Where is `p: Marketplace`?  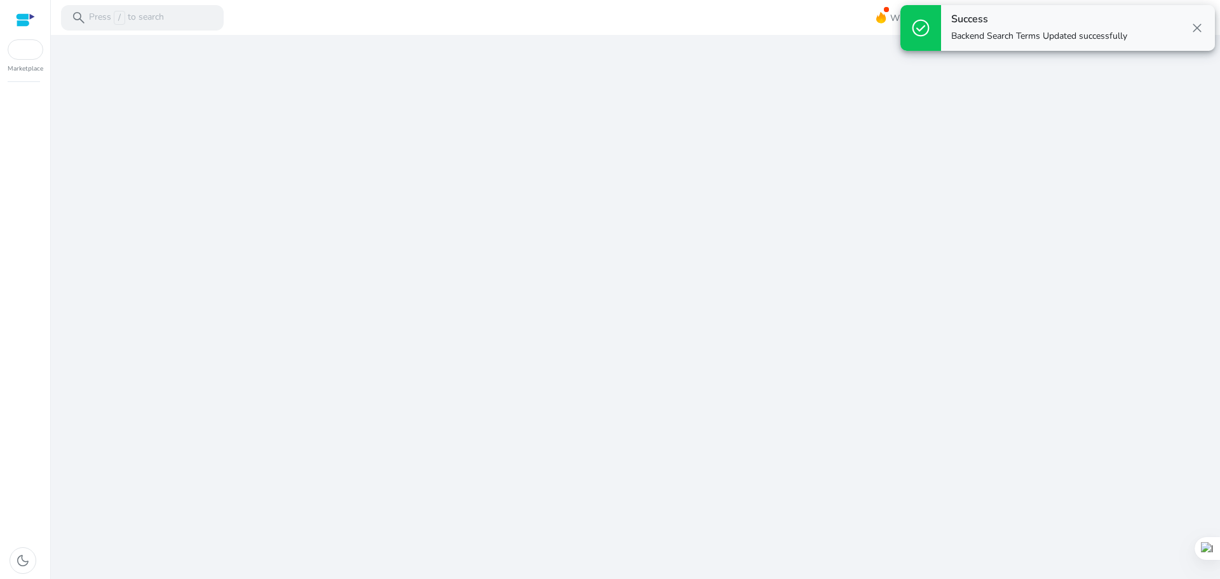 p: Marketplace is located at coordinates (25, 69).